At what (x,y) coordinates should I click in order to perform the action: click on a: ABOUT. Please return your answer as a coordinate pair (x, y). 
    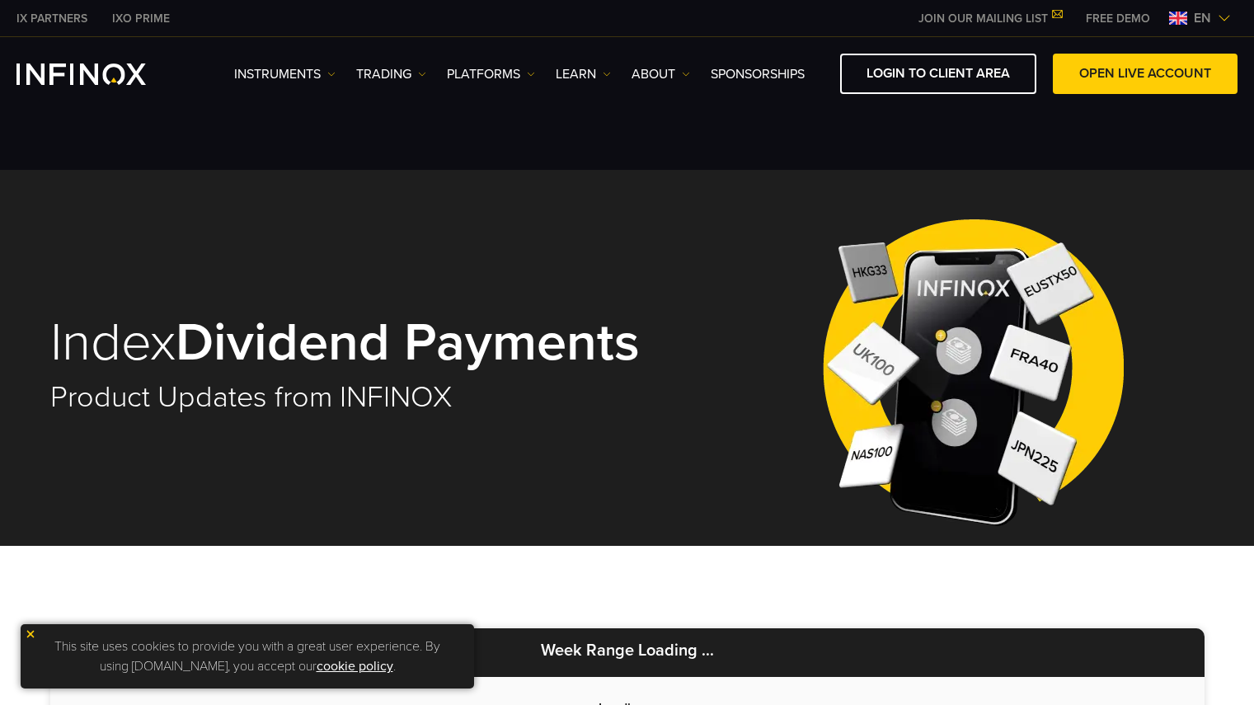
    Looking at the image, I should click on (660, 74).